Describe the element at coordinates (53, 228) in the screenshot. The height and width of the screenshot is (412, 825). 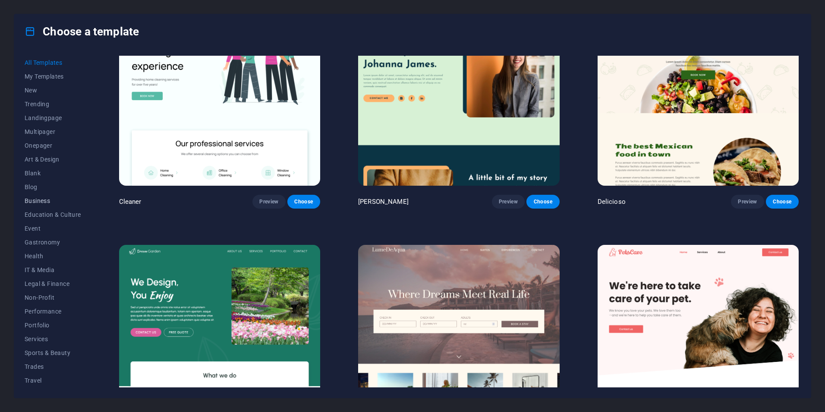
I see `span: Event` at that location.